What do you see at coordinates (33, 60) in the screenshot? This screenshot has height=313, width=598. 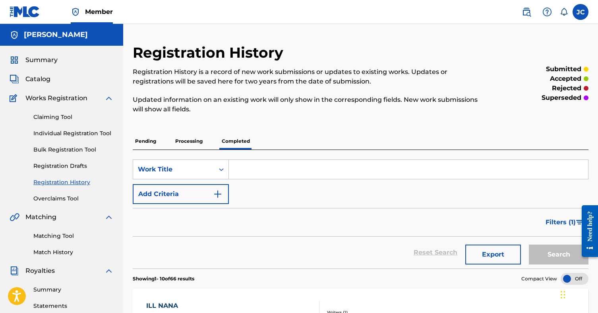 I see `a: SummarySummary` at bounding box center [33, 60].